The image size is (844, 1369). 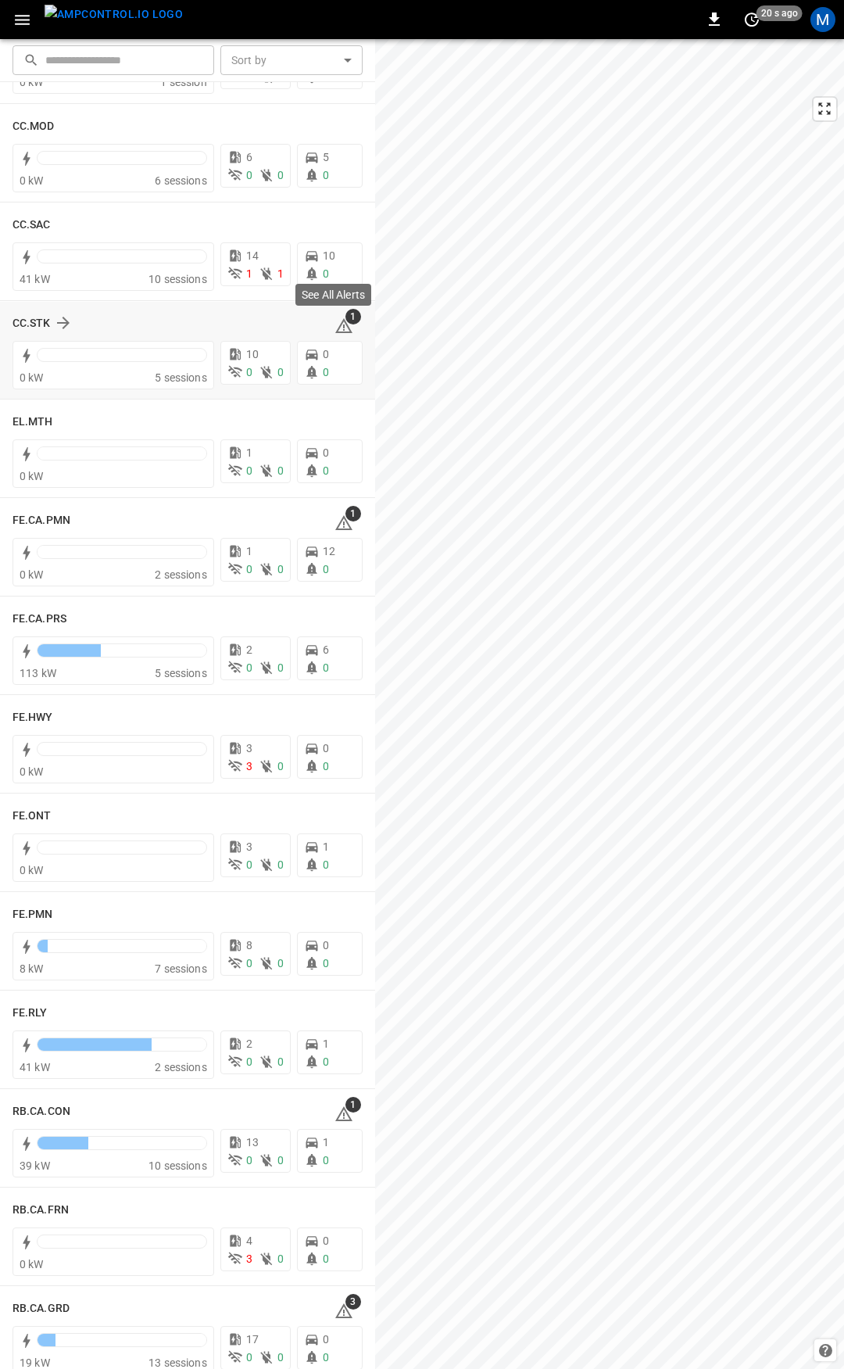 What do you see at coordinates (113, 14) in the screenshot?
I see `img: ampcontrol.io logo` at bounding box center [113, 14].